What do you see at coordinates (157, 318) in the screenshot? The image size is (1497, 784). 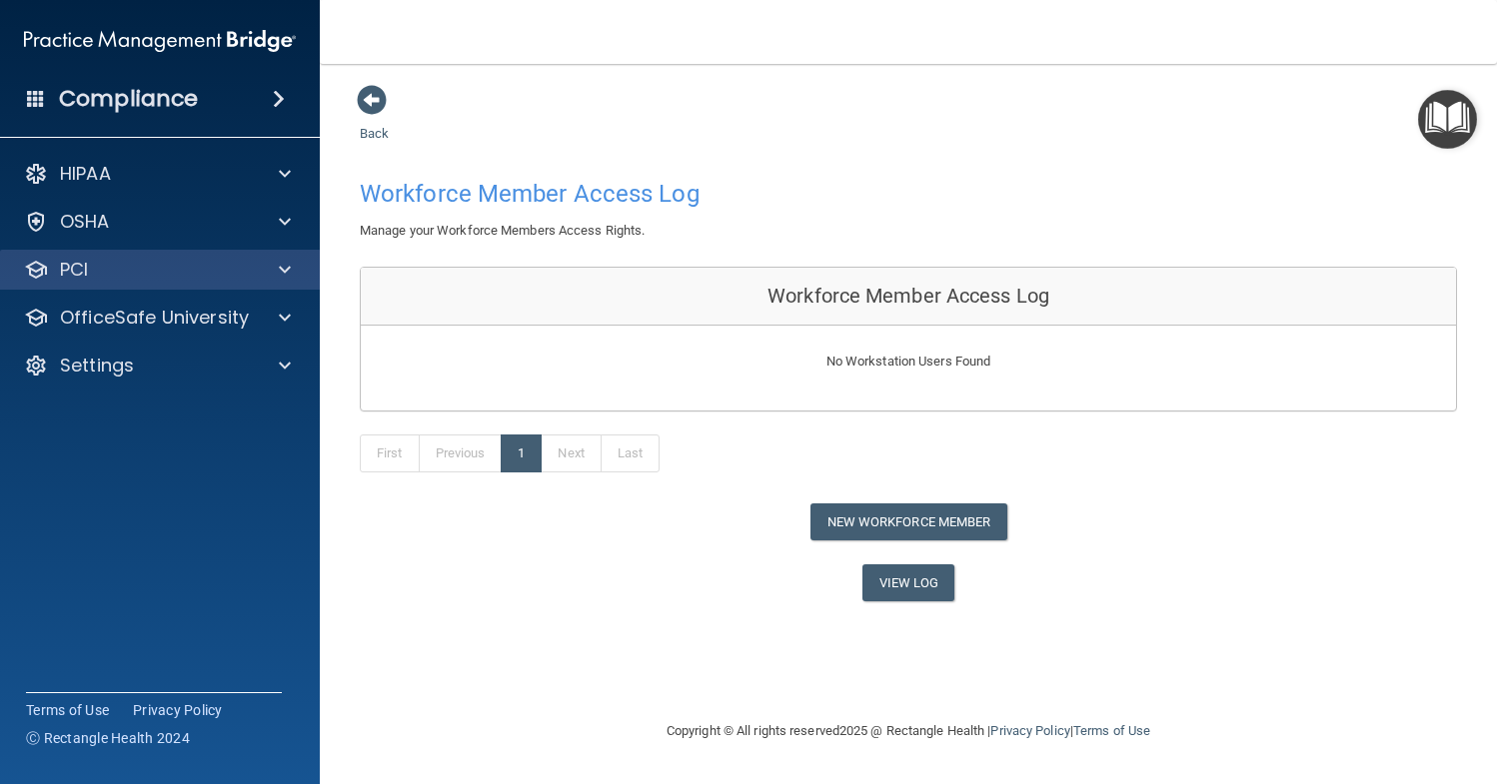 I see `a: OfficeSafe University` at bounding box center [157, 318].